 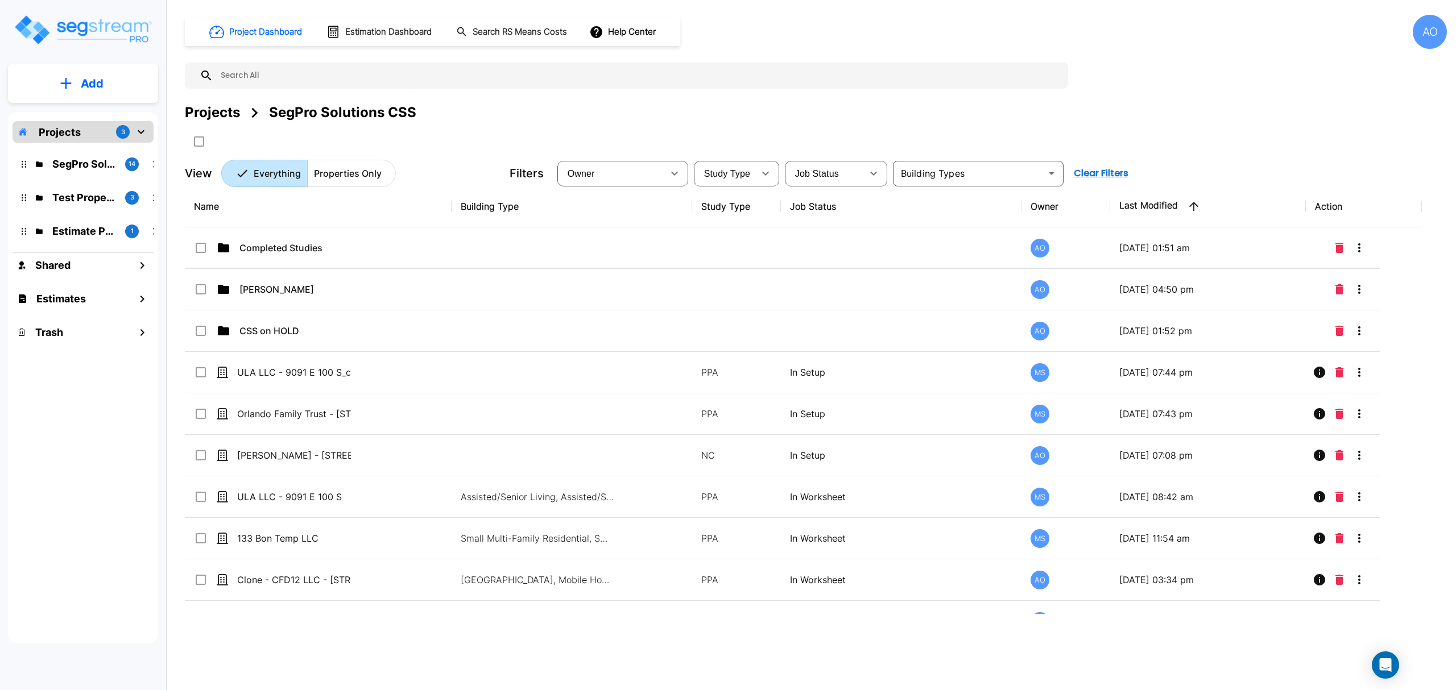 I want to click on p: ULA LLC - 9091 E 100 S, so click(x=294, y=497).